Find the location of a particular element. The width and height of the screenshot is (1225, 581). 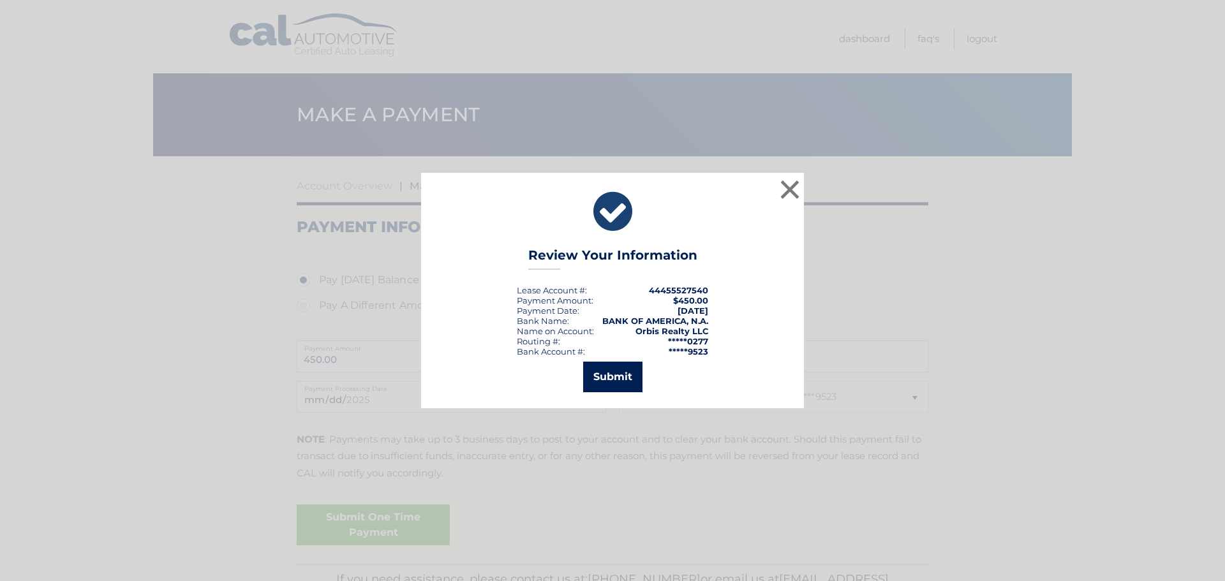

div: Bank Account #: is located at coordinates (551, 352).